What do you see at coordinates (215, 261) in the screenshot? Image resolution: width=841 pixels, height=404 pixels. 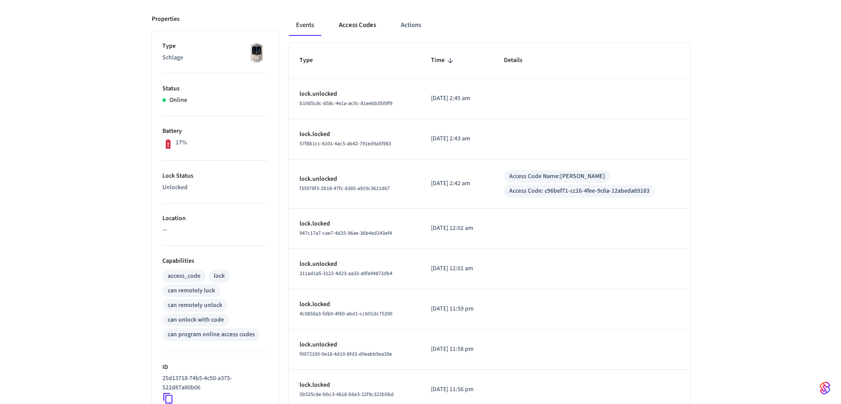 I see `p: Capabilities` at bounding box center [215, 261].